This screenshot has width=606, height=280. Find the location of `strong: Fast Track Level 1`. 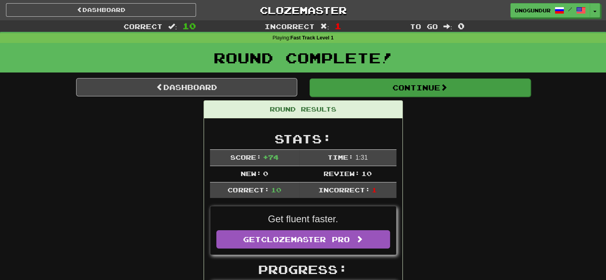

strong: Fast Track Level 1 is located at coordinates (312, 38).